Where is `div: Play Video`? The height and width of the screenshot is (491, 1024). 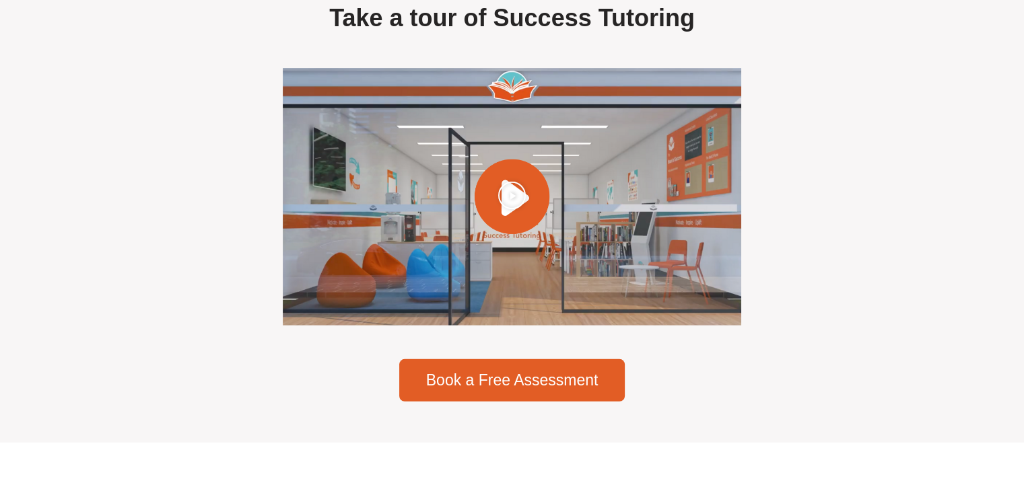
div: Play Video is located at coordinates (512, 197).